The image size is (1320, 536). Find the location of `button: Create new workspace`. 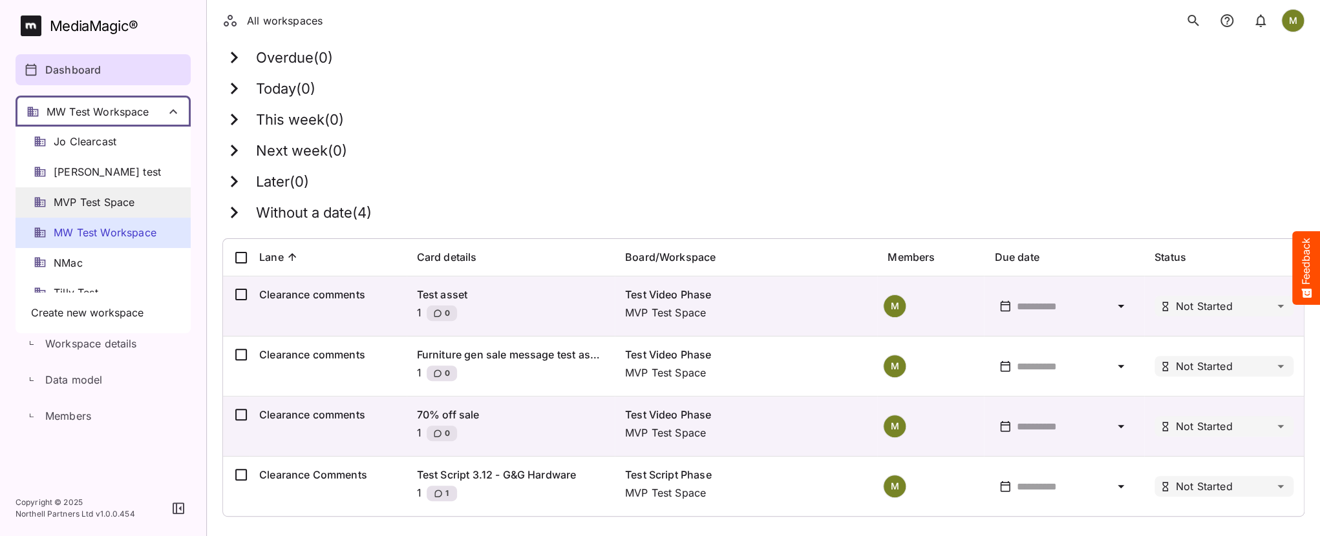

button: Create new workspace is located at coordinates (103, 313).